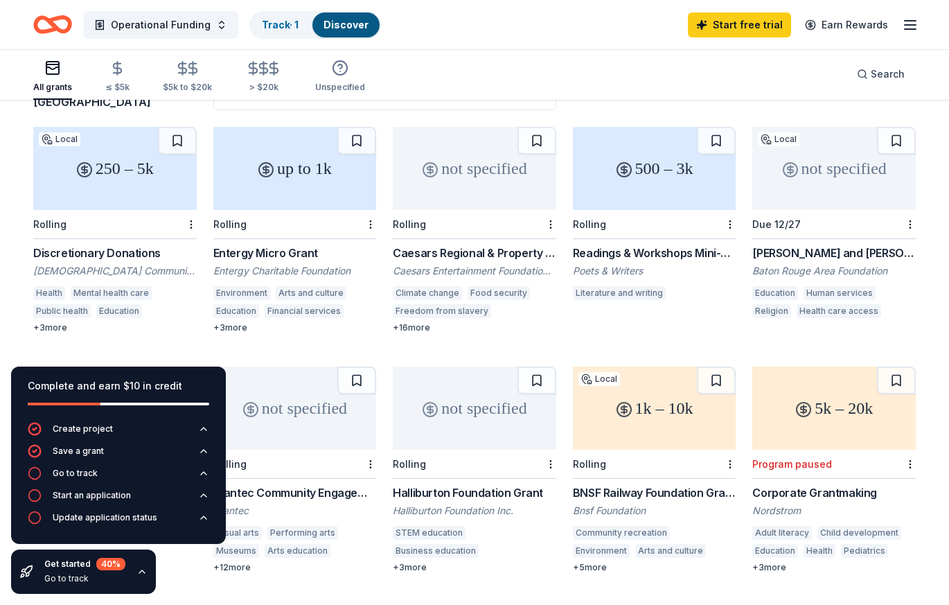 The width and height of the screenshot is (949, 605). Describe the element at coordinates (654, 408) in the screenshot. I see `div: 1k – 10k` at that location.